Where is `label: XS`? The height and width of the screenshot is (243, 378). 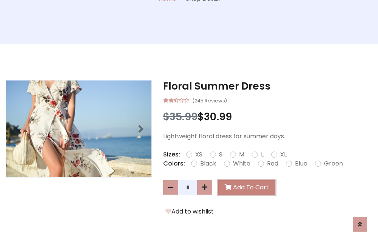
label: XS is located at coordinates (199, 154).